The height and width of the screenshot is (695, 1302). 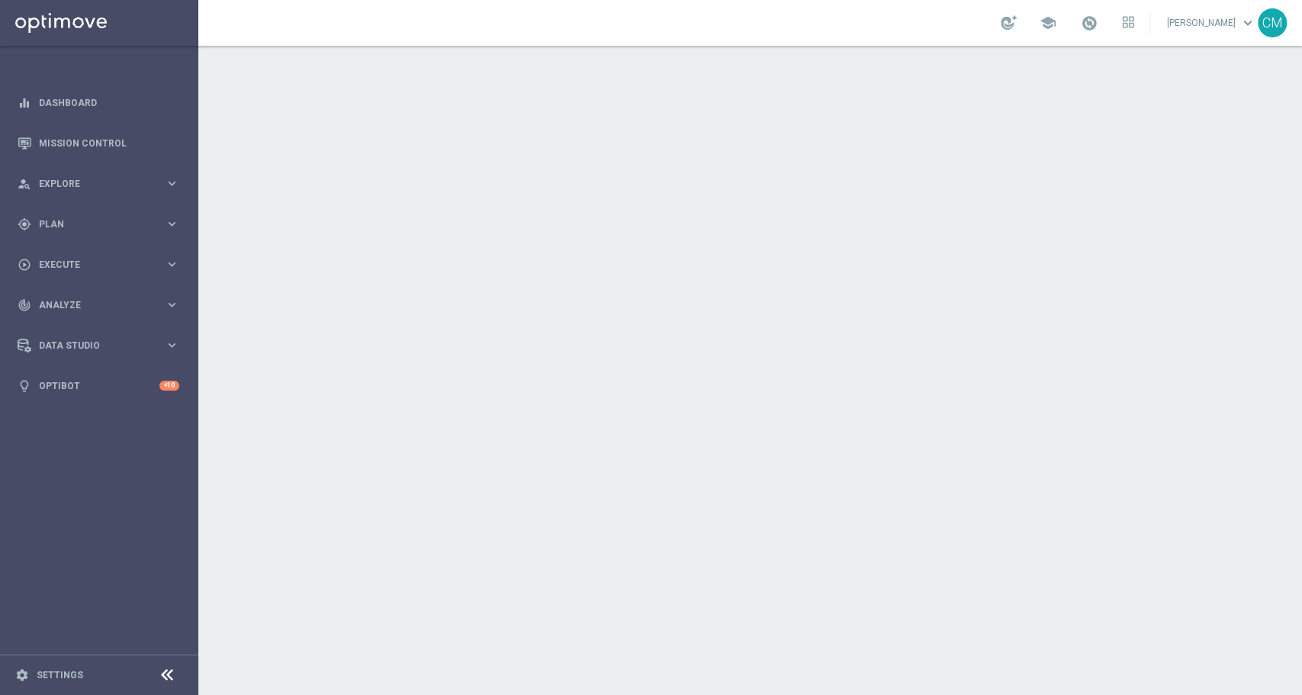 What do you see at coordinates (98, 345) in the screenshot?
I see `div: Data Studio keyboard_arrow_right` at bounding box center [98, 345].